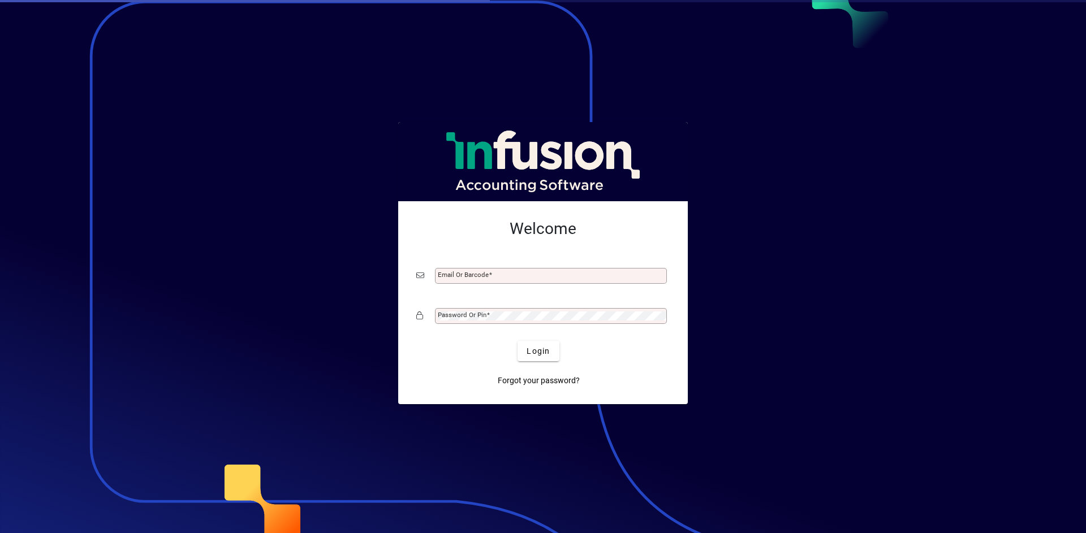  I want to click on button: Login, so click(538, 351).